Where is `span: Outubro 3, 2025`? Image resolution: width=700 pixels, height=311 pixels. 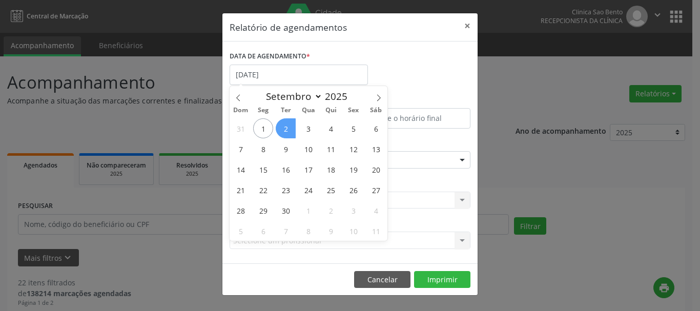
span: Outubro 3, 2025 is located at coordinates (353, 210).